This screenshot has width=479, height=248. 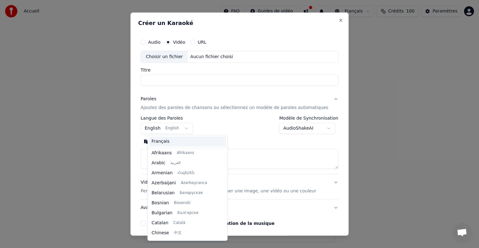 What do you see at coordinates (194, 183) in the screenshot?
I see `span: Azərbaycanca` at bounding box center [194, 183].